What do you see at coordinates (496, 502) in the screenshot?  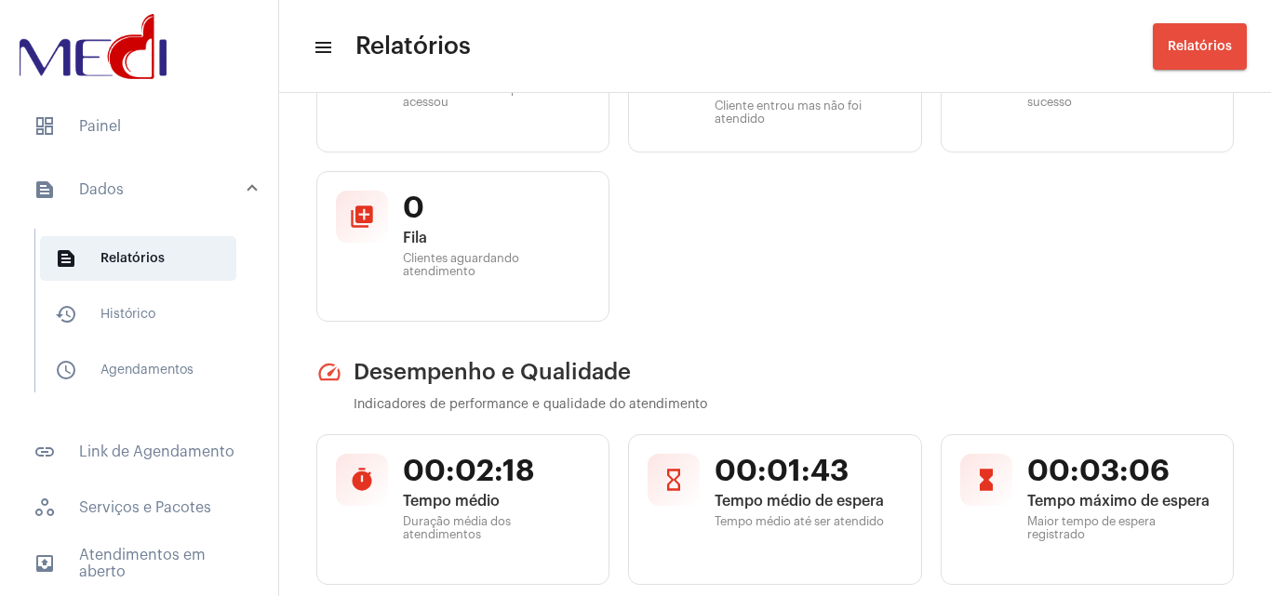 I see `span: Tempo médio` at bounding box center [496, 502].